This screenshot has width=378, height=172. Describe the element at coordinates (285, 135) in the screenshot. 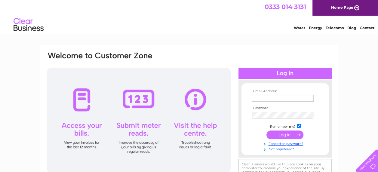

I see `input: Submit` at that location.